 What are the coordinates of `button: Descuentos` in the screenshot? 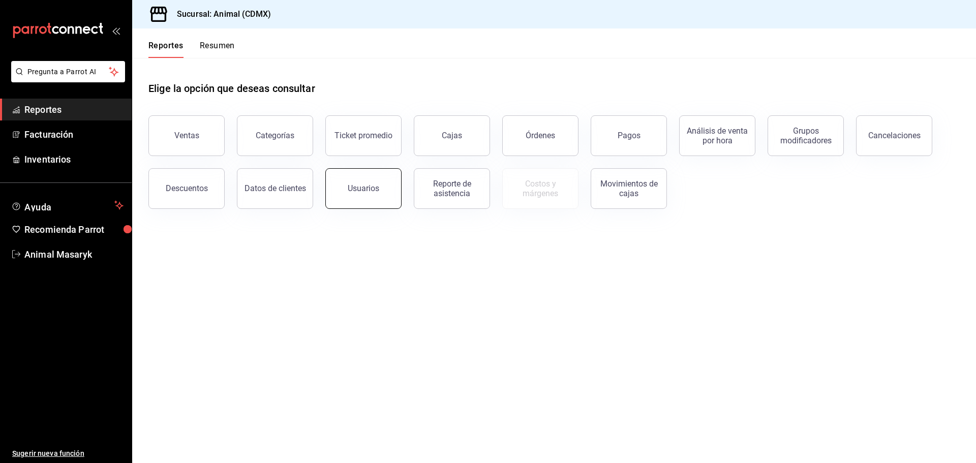 It's located at (187, 189).